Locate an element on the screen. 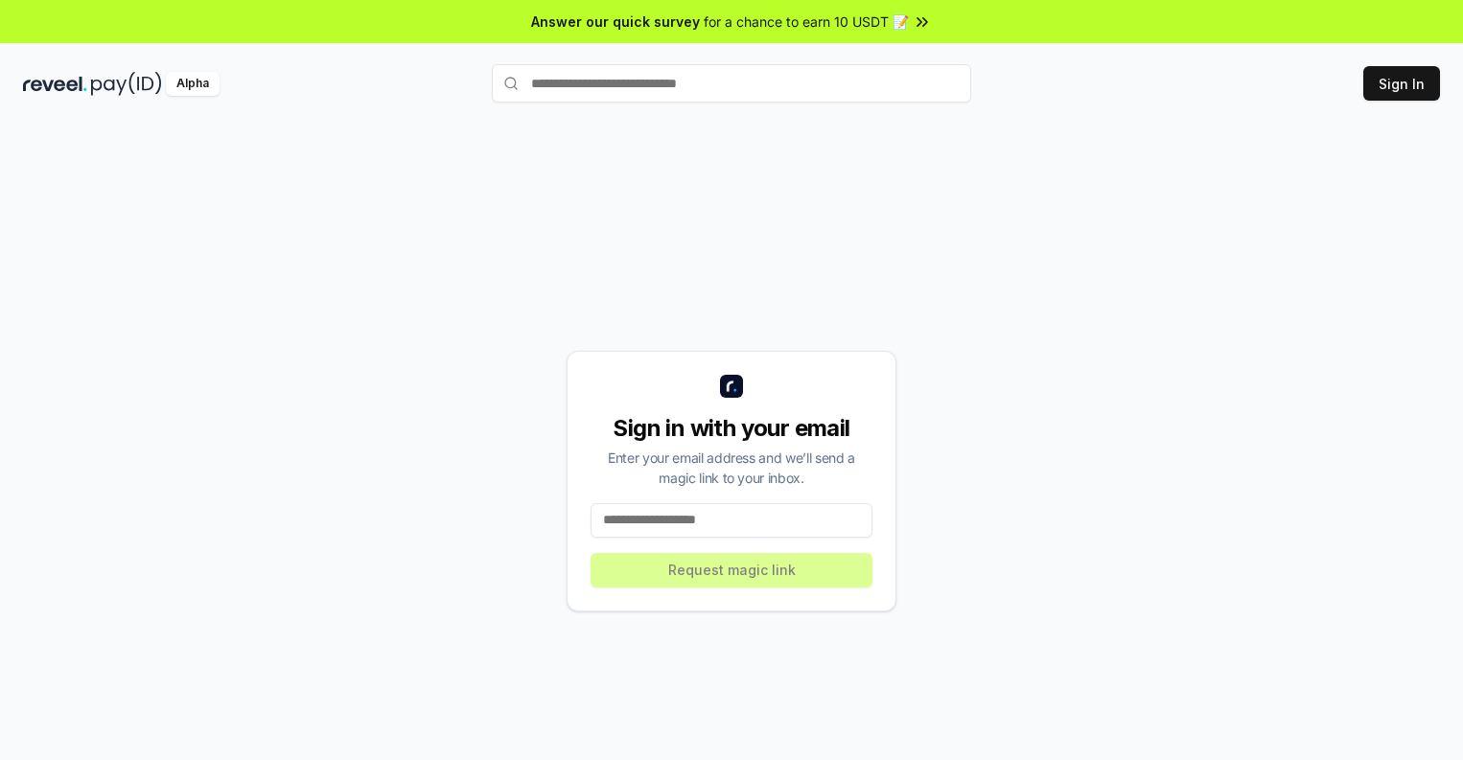  button: Sign In is located at coordinates (1402, 83).